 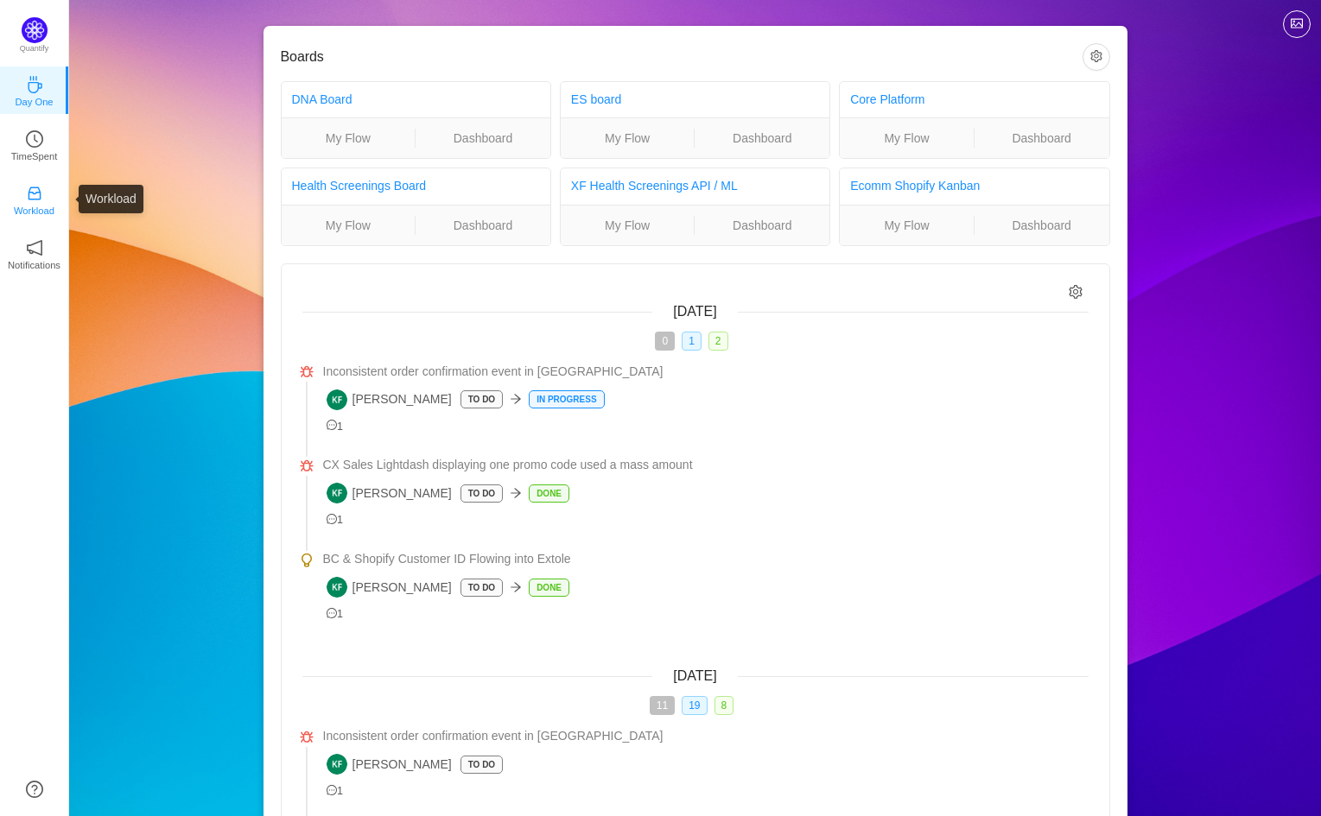 I want to click on a: DNA Board, so click(x=322, y=99).